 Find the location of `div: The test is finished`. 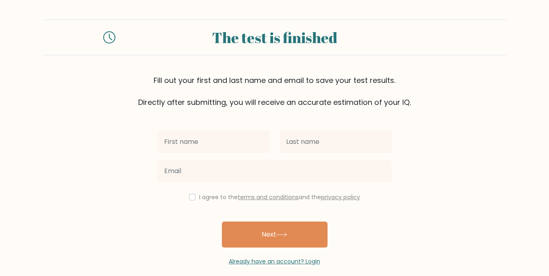

div: The test is finished is located at coordinates (274, 37).